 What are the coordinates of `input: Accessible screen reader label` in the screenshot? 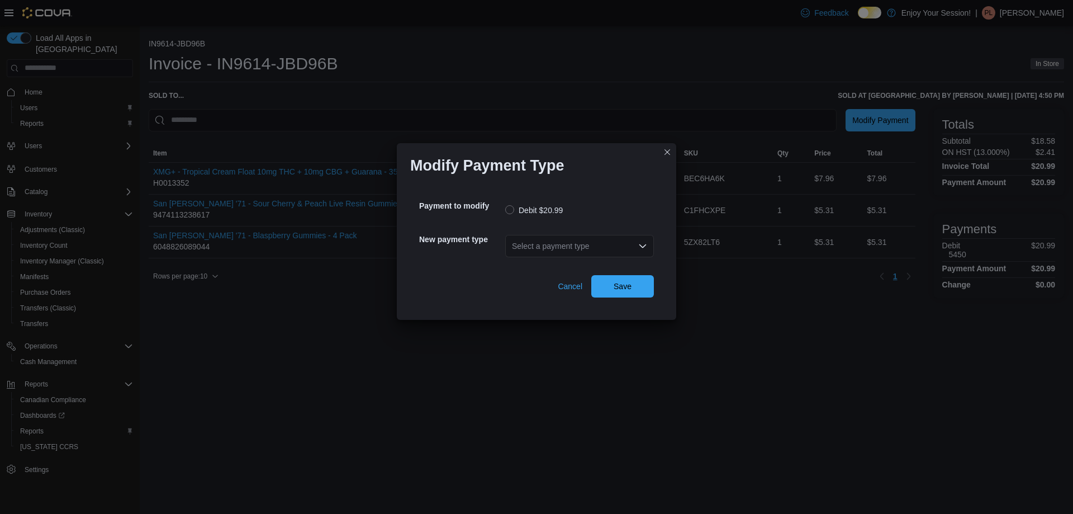 It's located at (513, 246).